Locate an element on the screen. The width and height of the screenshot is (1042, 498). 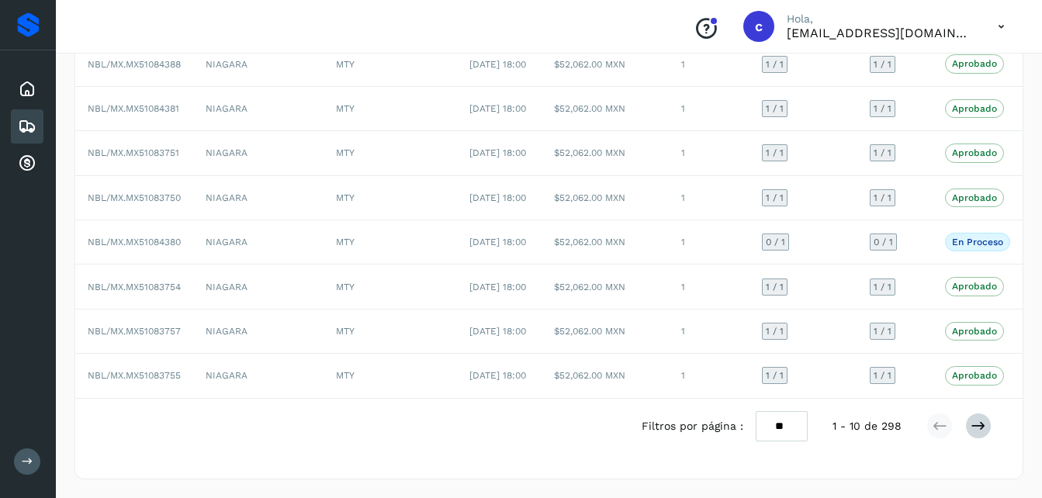
div: Embarques is located at coordinates (27, 126).